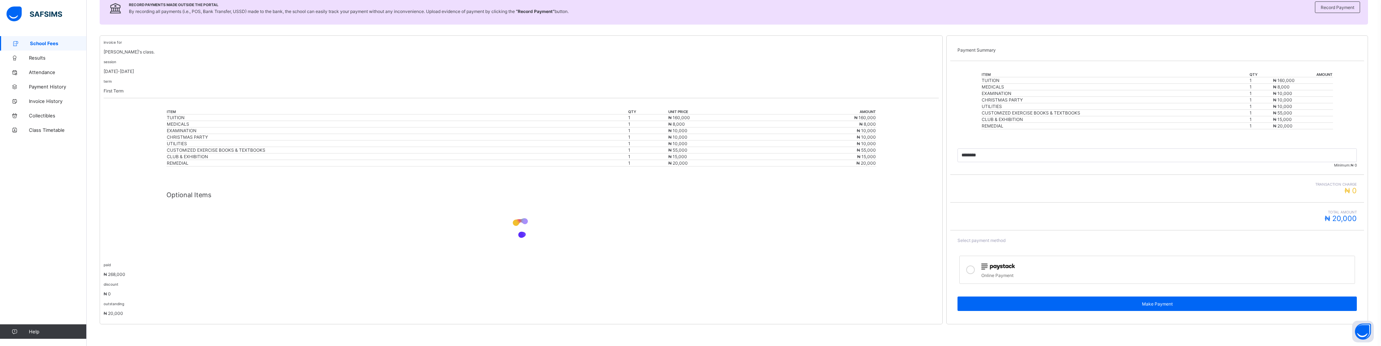 This screenshot has height=346, width=1381. What do you see at coordinates (397, 130) in the screenshot?
I see `div: EXAMINATION` at bounding box center [397, 130].